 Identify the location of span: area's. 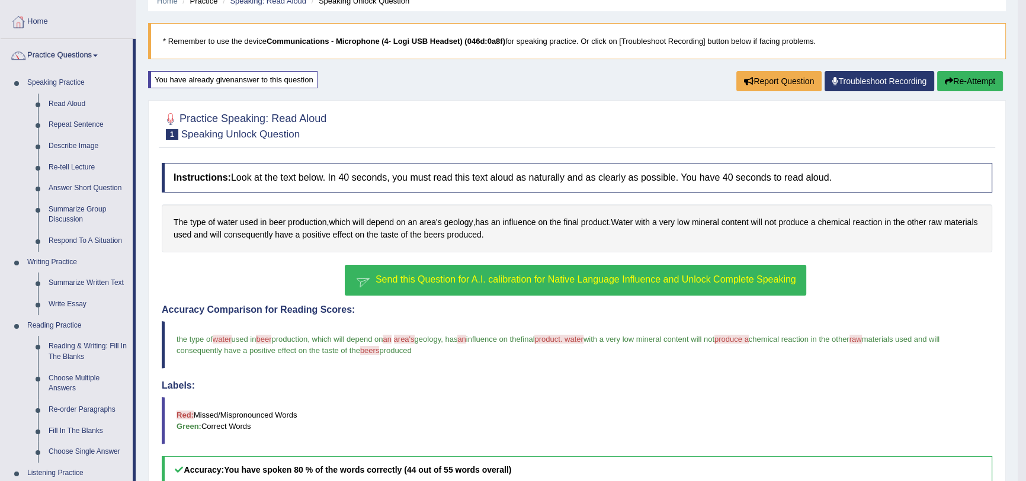
(404, 339).